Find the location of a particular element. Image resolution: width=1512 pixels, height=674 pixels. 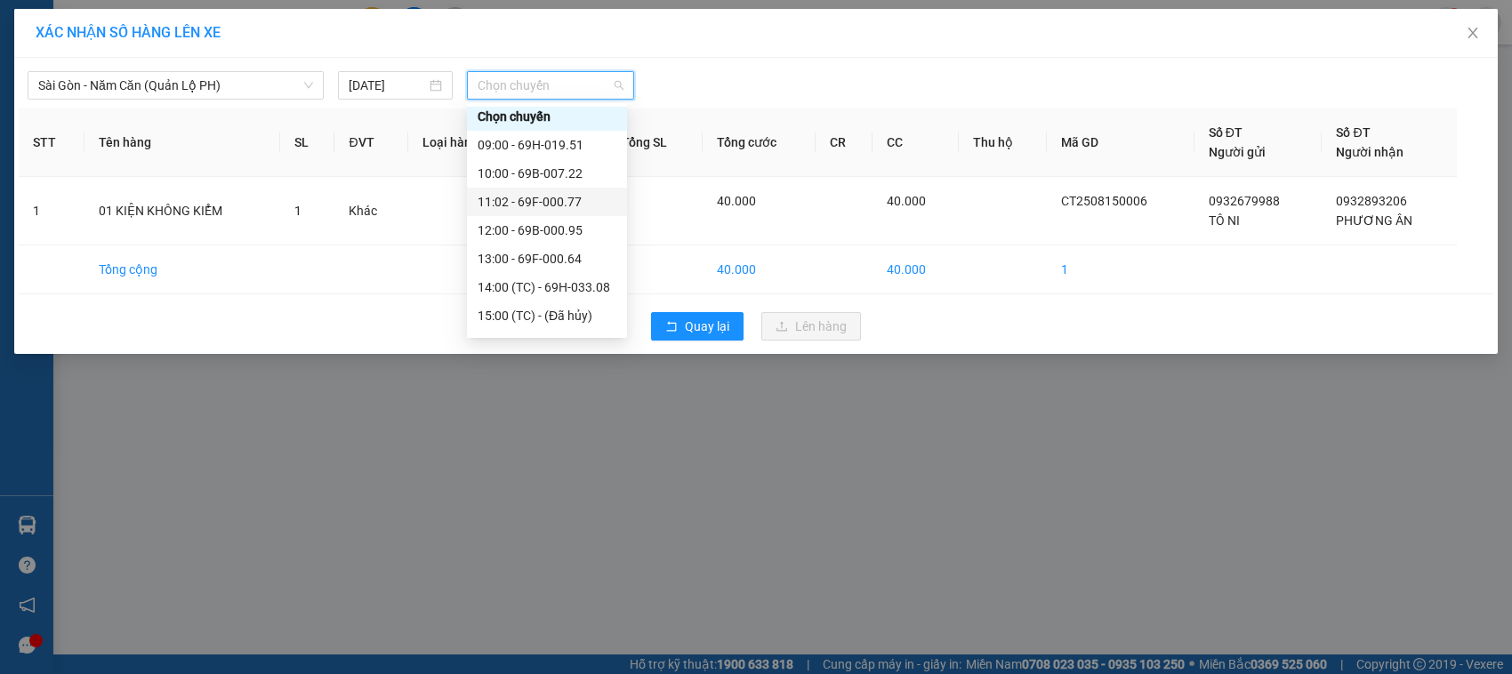

div: 13:00 - 69F-000.64 is located at coordinates (547, 259).